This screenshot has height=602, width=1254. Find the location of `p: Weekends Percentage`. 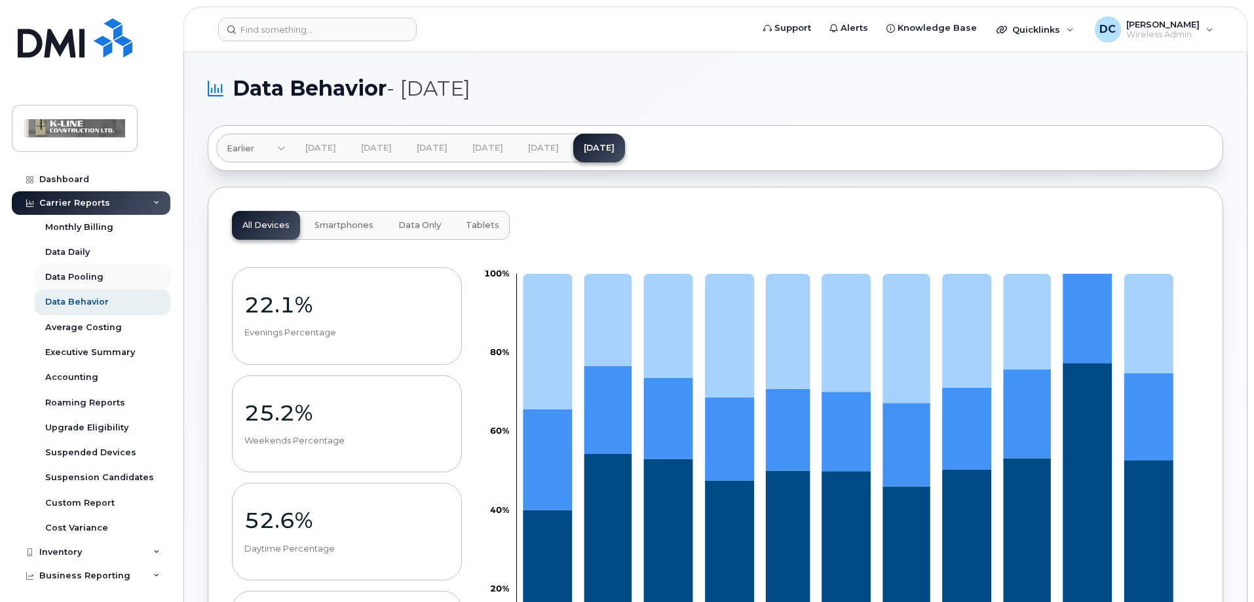

p: Weekends Percentage is located at coordinates (347, 441).